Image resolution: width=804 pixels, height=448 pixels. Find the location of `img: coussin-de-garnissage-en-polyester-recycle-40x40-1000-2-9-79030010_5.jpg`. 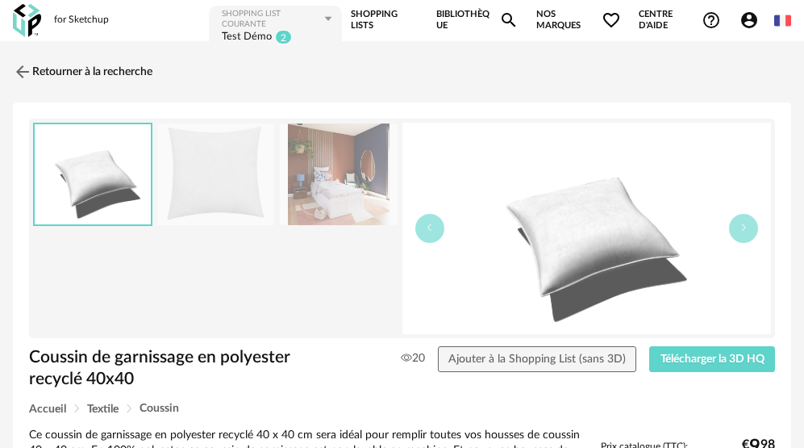

img: coussin-de-garnissage-en-polyester-recycle-40x40-1000-2-9-79030010_5.jpg is located at coordinates (339, 174).